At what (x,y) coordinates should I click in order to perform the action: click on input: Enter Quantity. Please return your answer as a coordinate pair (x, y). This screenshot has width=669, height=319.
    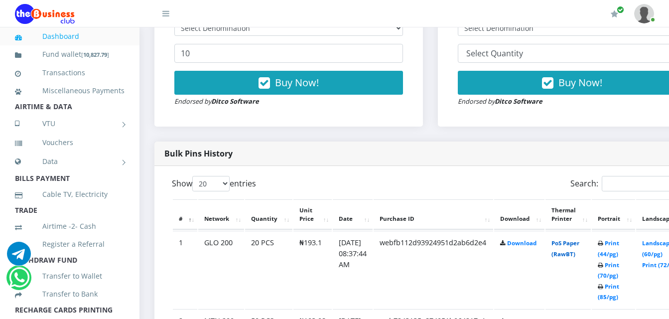
    Looking at the image, I should click on (288, 53).